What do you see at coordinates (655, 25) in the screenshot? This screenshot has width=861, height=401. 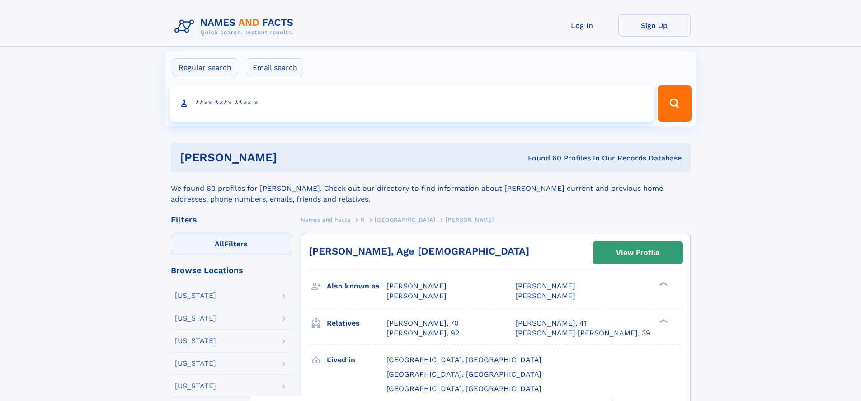 I see `a: Sign Up` at bounding box center [655, 25].